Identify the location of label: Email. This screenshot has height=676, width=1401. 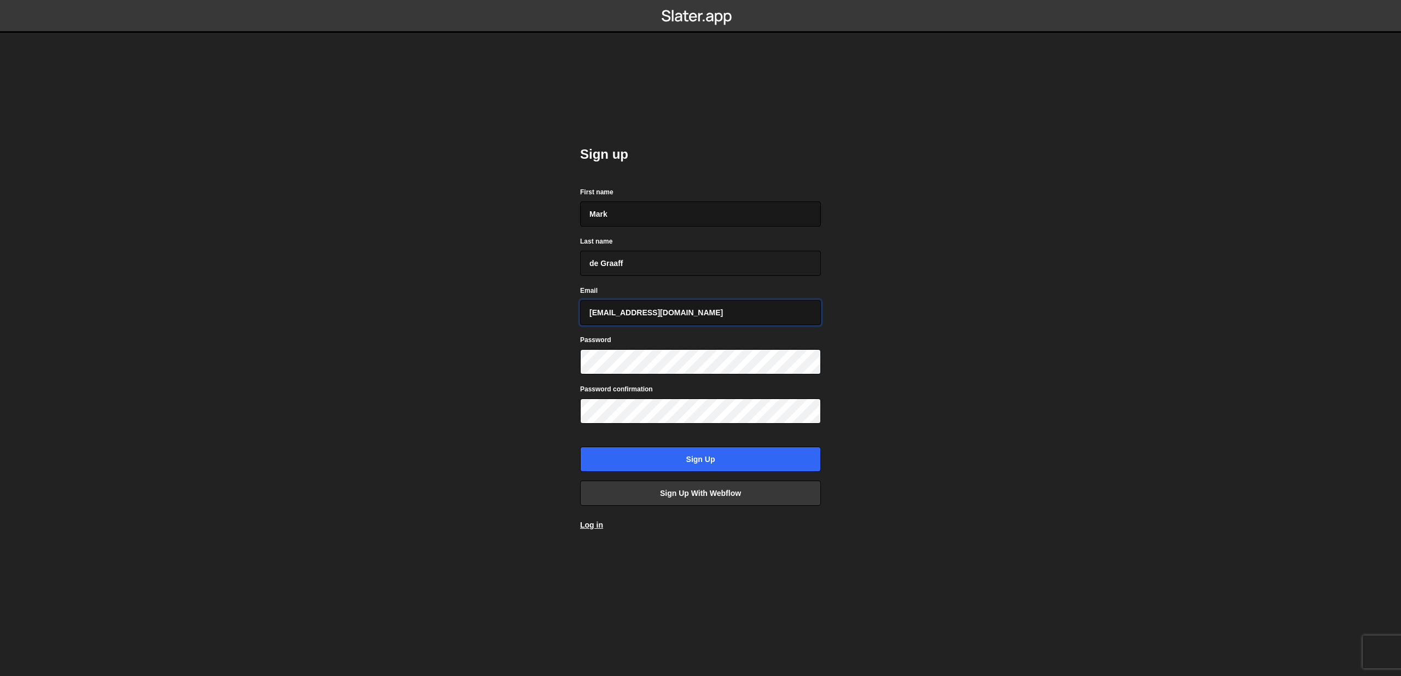
(589, 291).